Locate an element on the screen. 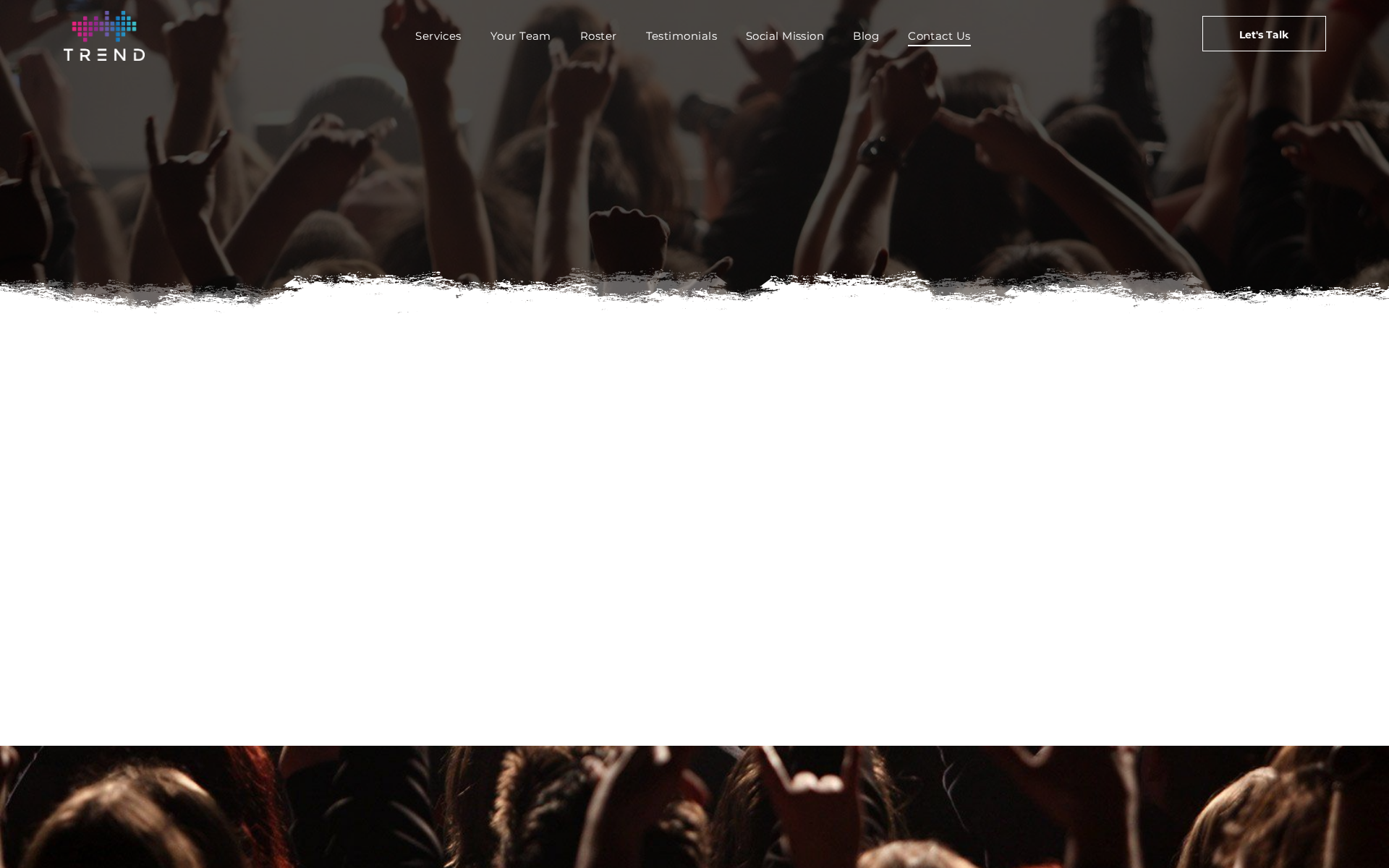 The height and width of the screenshot is (868, 1389). a: Social Mission is located at coordinates (785, 35).